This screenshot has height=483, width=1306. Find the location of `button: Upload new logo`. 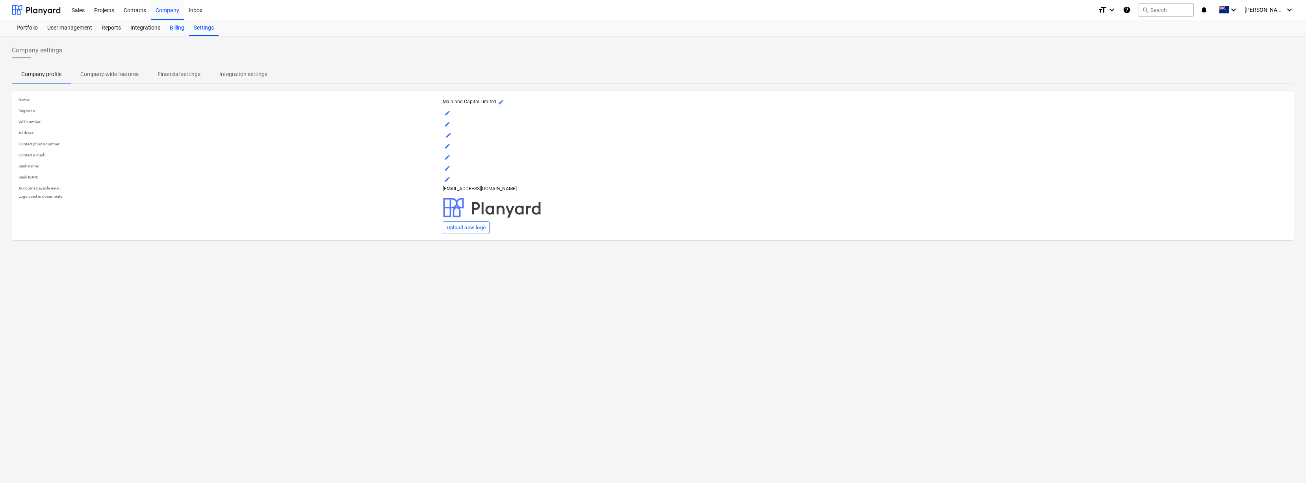

button: Upload new logo is located at coordinates (466, 228).